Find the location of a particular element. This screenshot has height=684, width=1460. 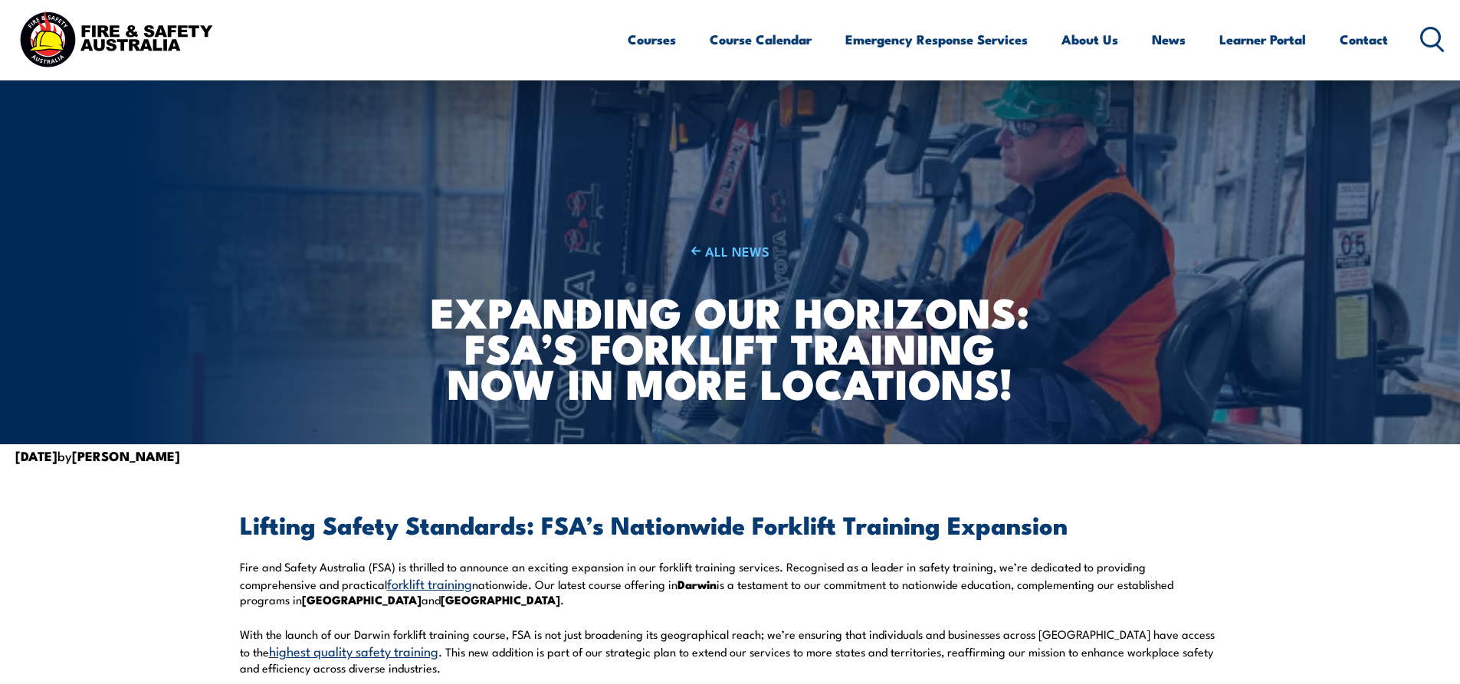

a: About Us is located at coordinates (1090, 39).